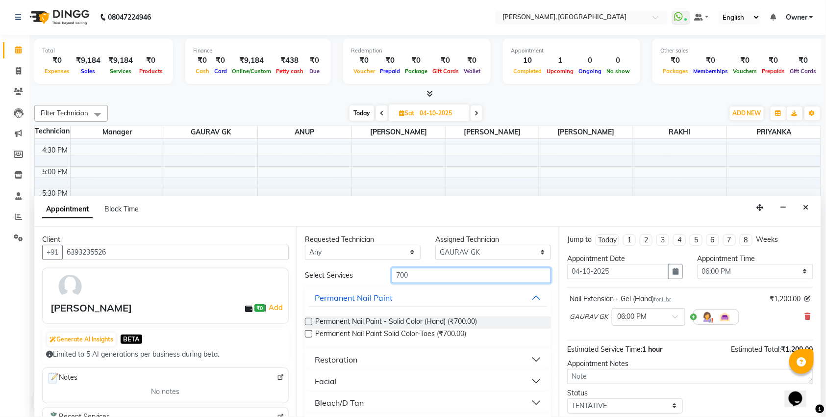 The image size is (826, 417). Describe the element at coordinates (696, 240) in the screenshot. I see `li: 5` at that location.